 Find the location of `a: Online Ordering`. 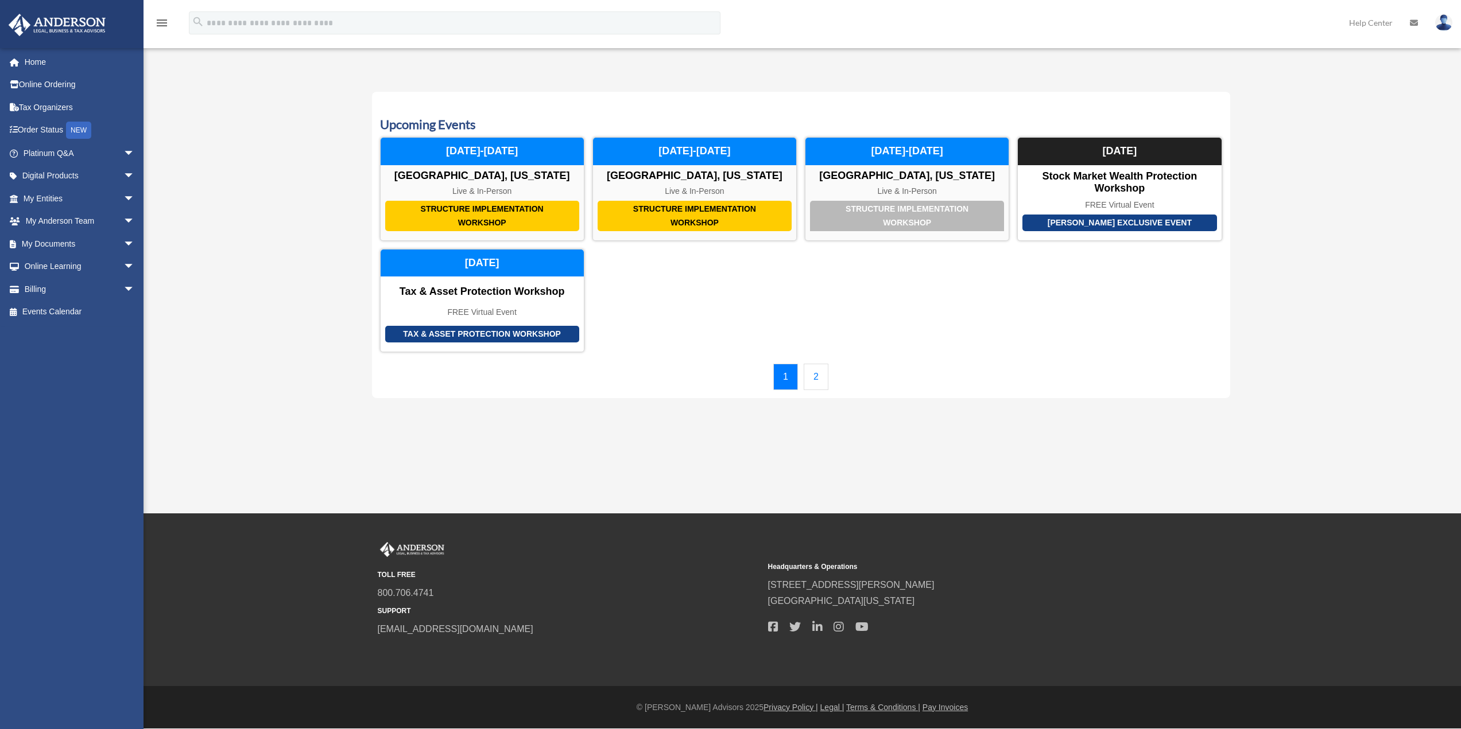

a: Online Ordering is located at coordinates (80, 85).